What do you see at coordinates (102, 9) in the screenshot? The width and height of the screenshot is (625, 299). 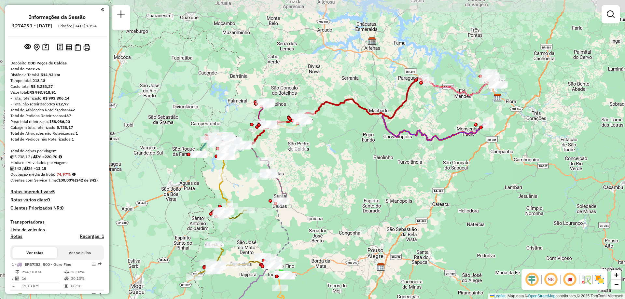 I see `a: Clique aqui para minimizar o painel` at bounding box center [102, 9].